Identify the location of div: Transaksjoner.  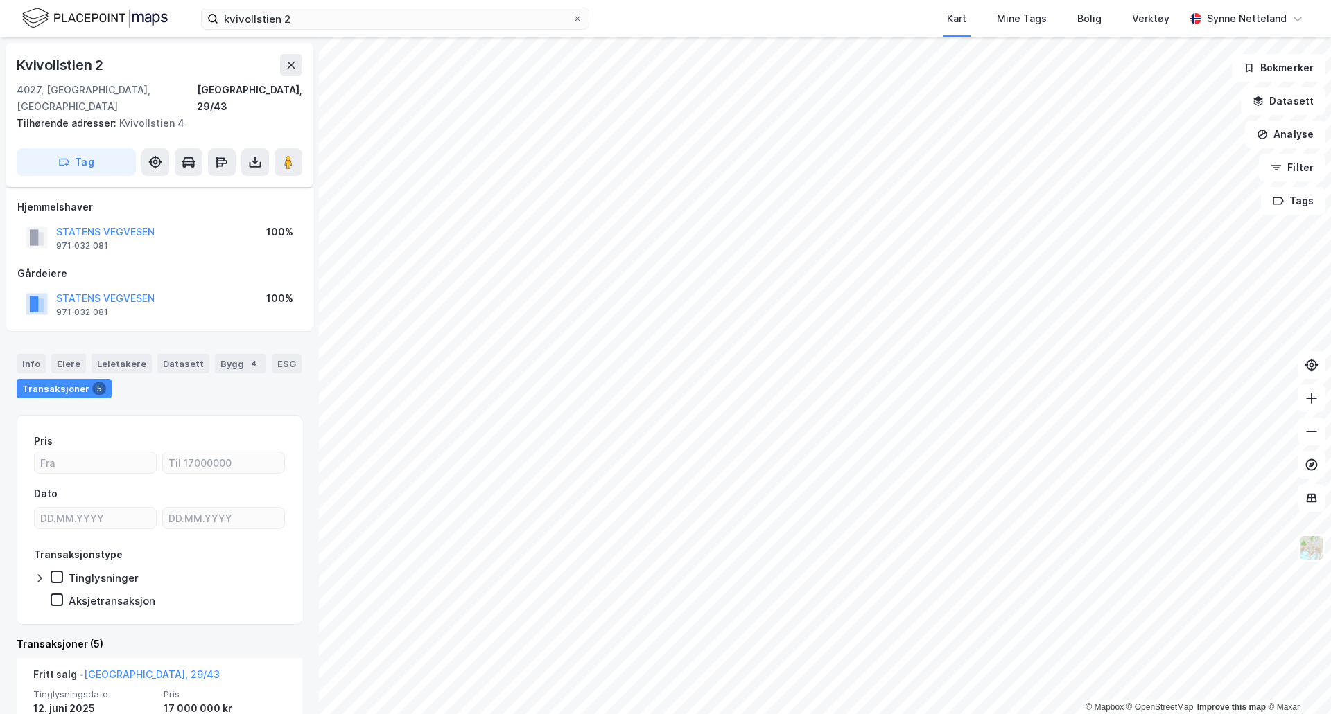
(64, 389).